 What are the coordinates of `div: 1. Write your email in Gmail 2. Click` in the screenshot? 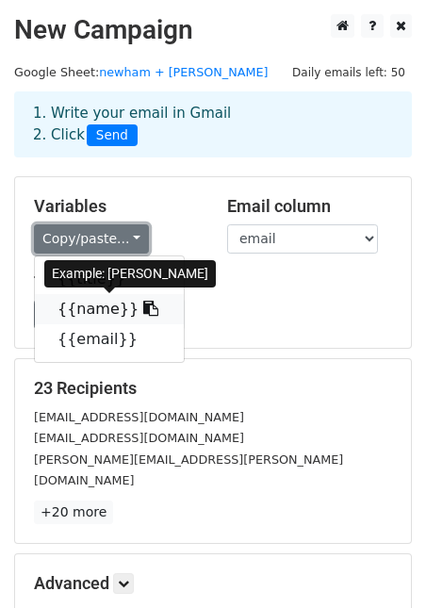 It's located at (213, 124).